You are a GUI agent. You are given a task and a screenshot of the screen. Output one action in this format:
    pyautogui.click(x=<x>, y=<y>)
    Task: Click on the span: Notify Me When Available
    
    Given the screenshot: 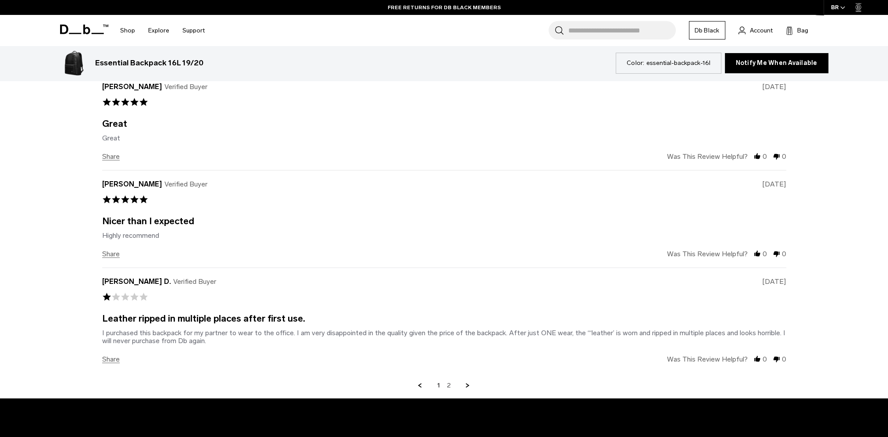 What is the action you would take?
    pyautogui.click(x=776, y=63)
    